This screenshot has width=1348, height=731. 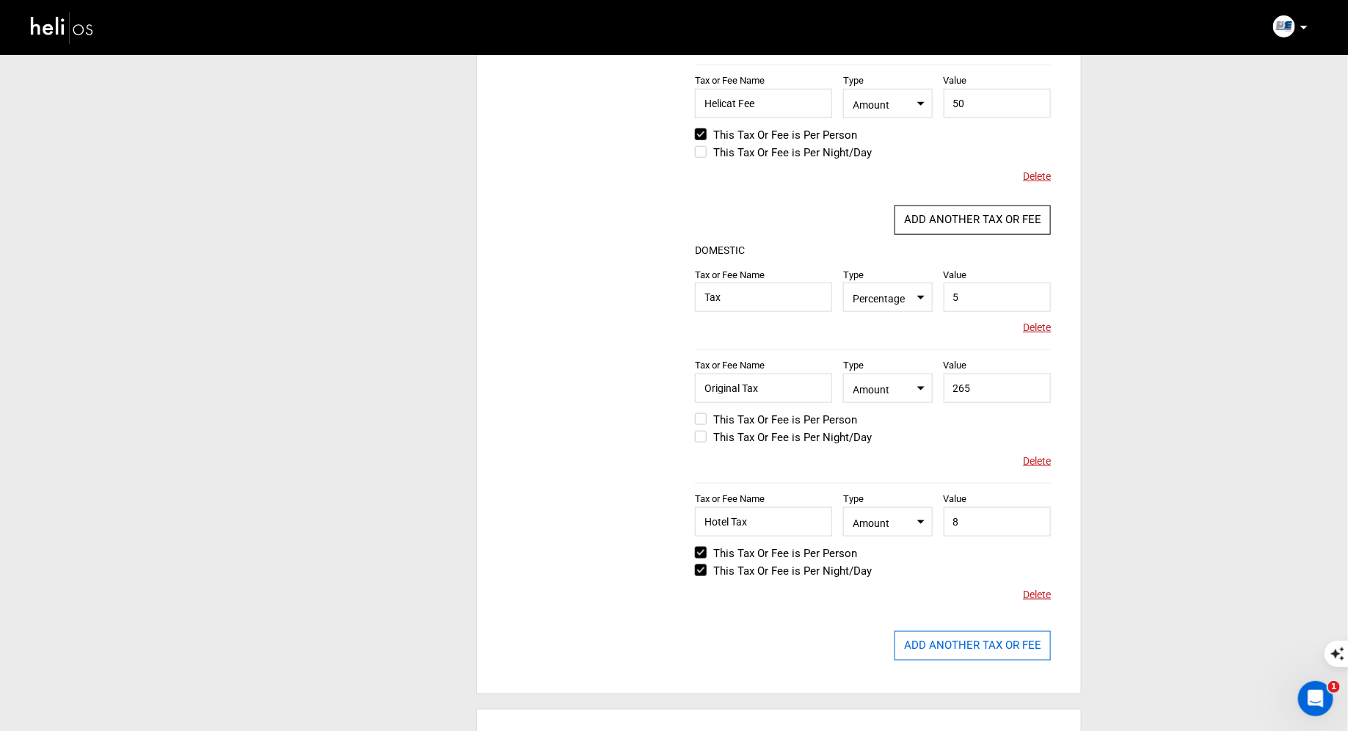 I want to click on span: Percentage, so click(x=887, y=297).